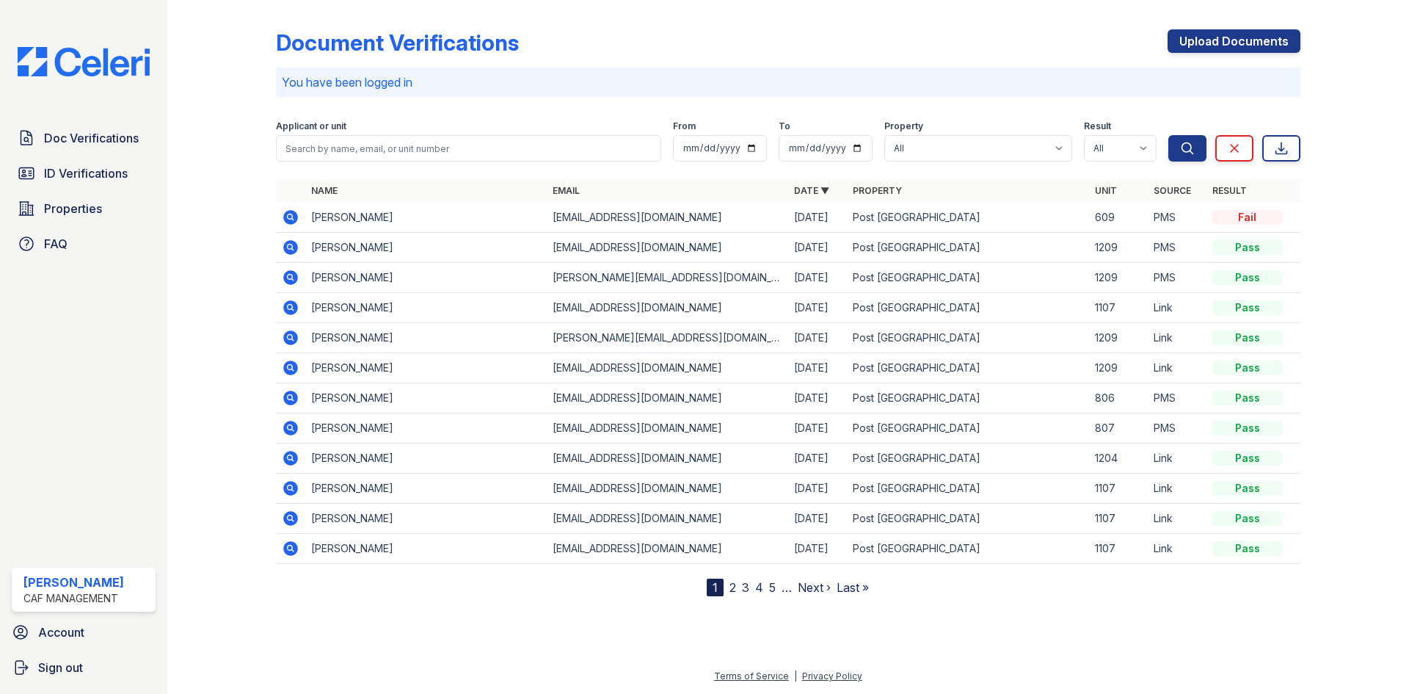 This screenshot has width=1409, height=694. Describe the element at coordinates (1119, 458) in the screenshot. I see `td: 1204` at that location.